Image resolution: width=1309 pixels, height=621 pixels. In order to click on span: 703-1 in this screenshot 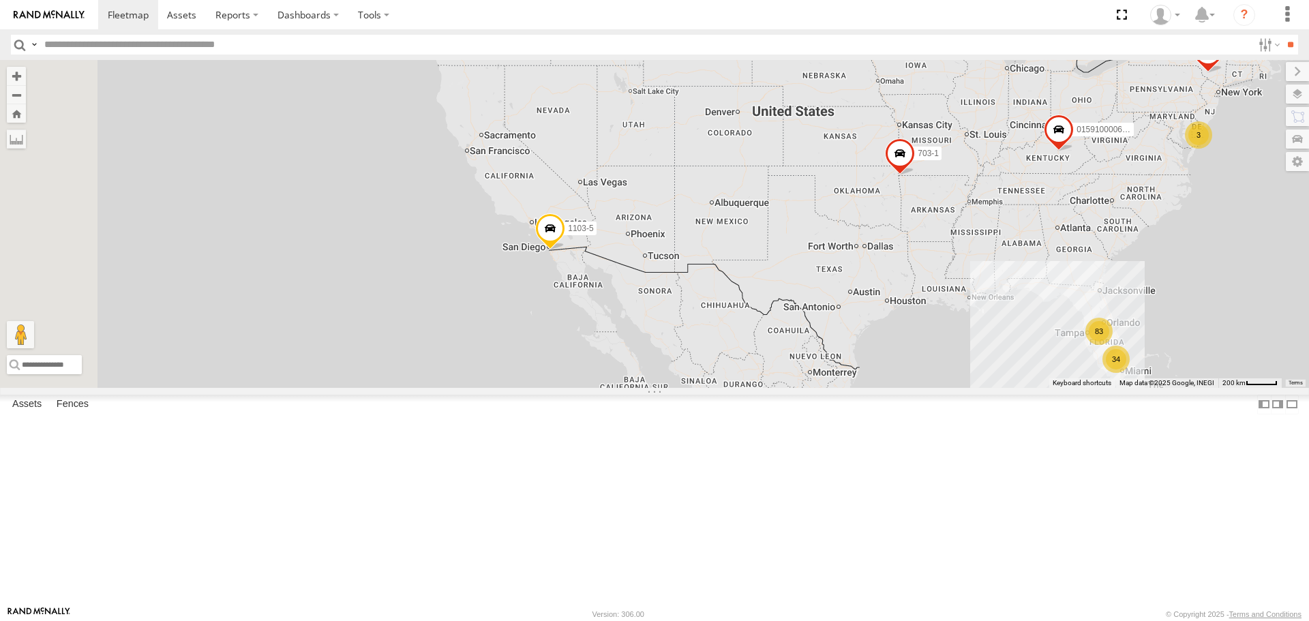, I will do `click(928, 154)`.